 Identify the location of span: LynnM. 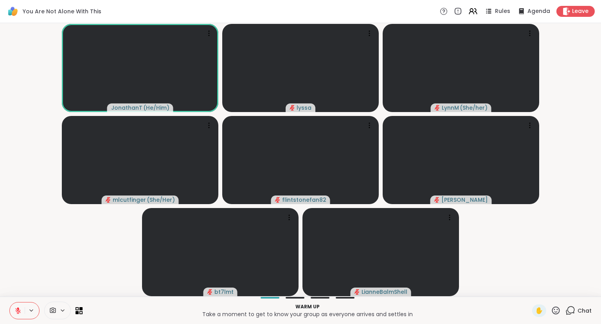
(450, 108).